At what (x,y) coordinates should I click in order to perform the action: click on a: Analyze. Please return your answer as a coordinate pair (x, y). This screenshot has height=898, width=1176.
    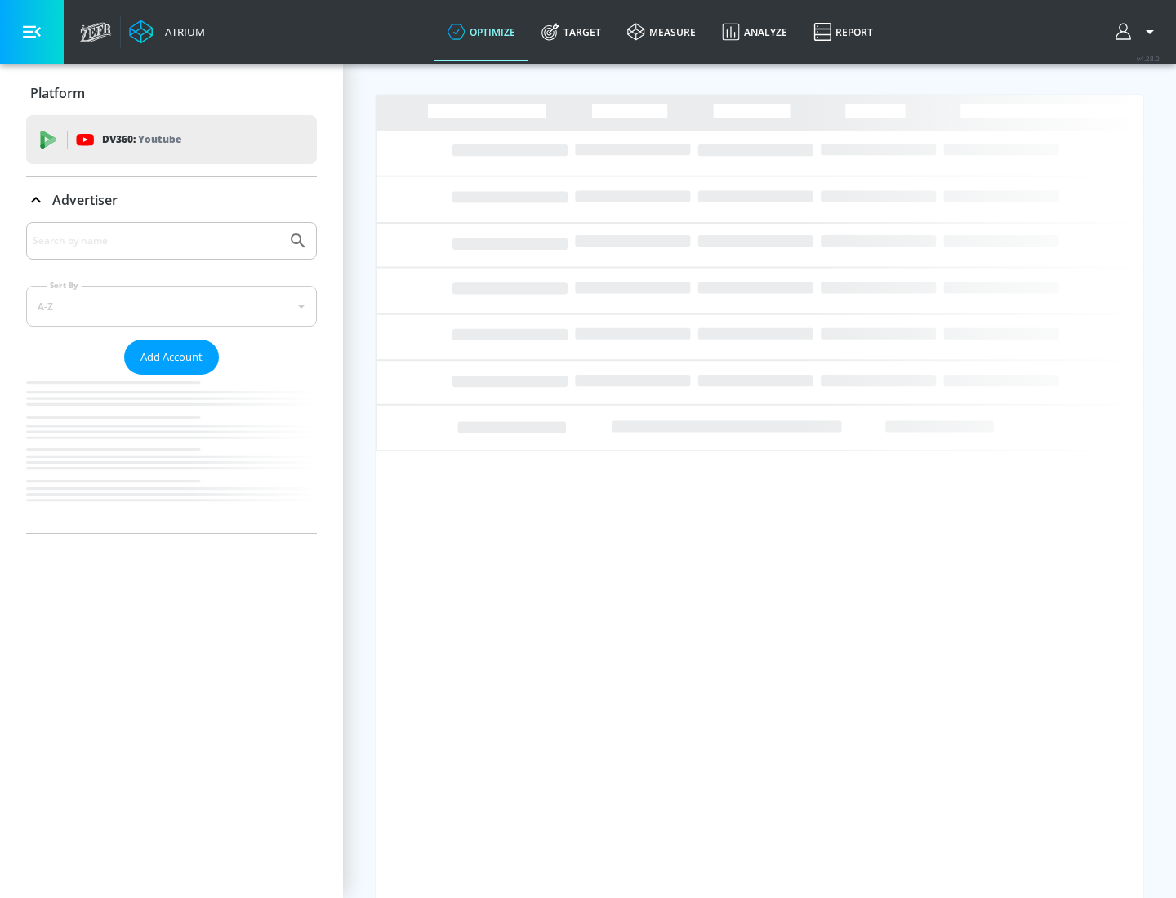
    Looking at the image, I should click on (755, 32).